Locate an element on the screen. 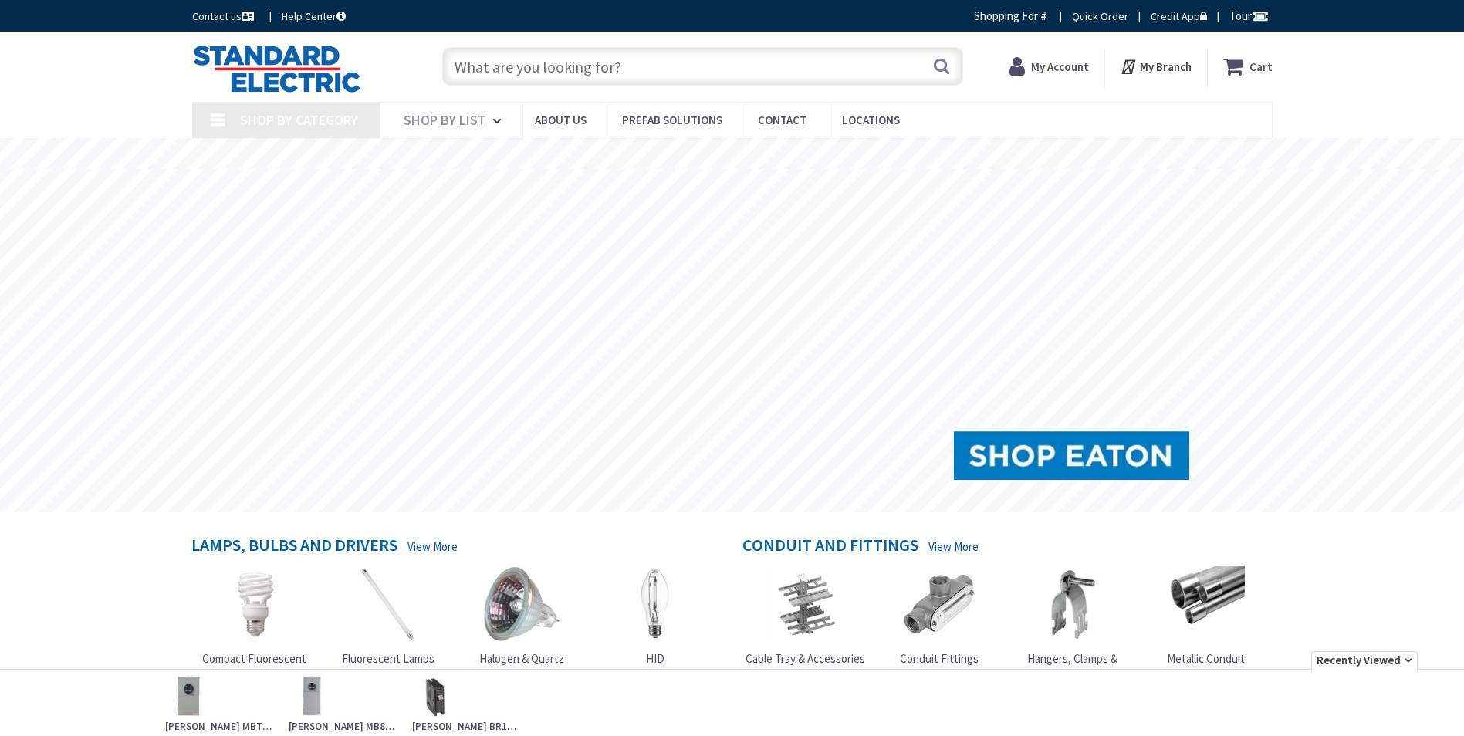 The image size is (1464, 736). strong: My Branch is located at coordinates (1166, 66).